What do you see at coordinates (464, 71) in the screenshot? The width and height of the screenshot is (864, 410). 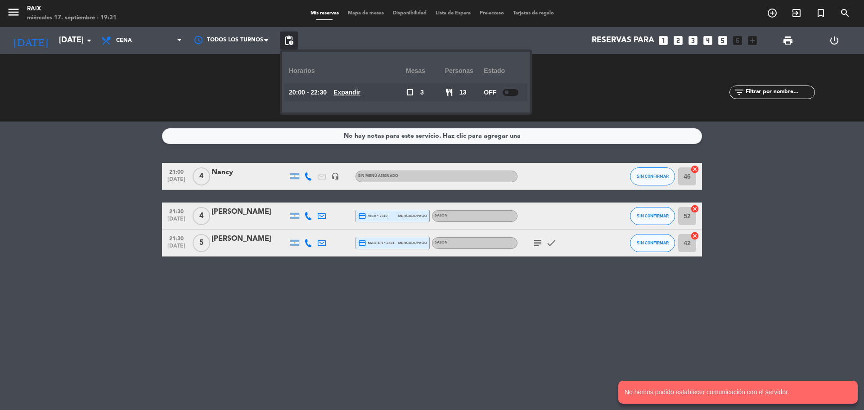 I see `div: personas` at bounding box center [464, 71].